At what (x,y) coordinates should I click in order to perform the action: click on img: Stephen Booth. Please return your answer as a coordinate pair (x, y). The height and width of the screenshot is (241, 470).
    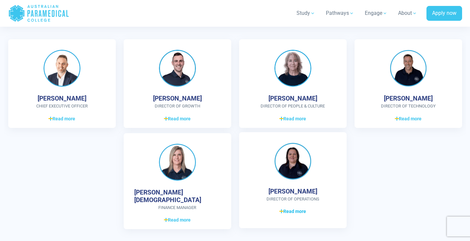
    Looking at the image, I should click on (177, 68).